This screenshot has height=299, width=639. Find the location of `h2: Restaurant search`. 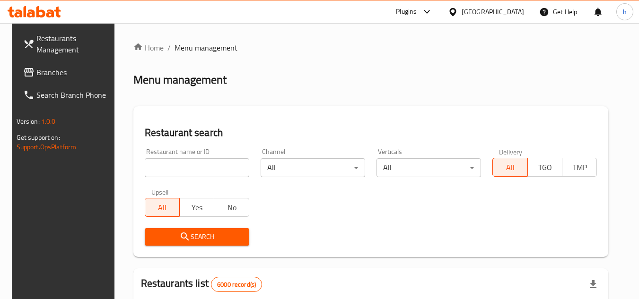

h2: Restaurant search is located at coordinates (371, 133).